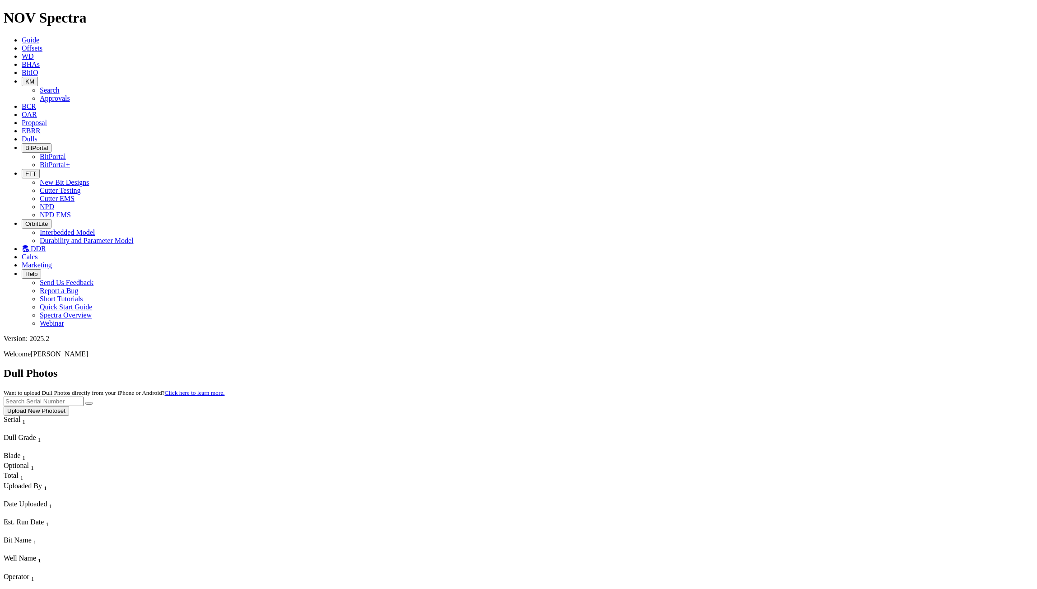 This screenshot has width=1037, height=589. What do you see at coordinates (19, 477) in the screenshot?
I see `div: Total Sort None` at bounding box center [19, 477].